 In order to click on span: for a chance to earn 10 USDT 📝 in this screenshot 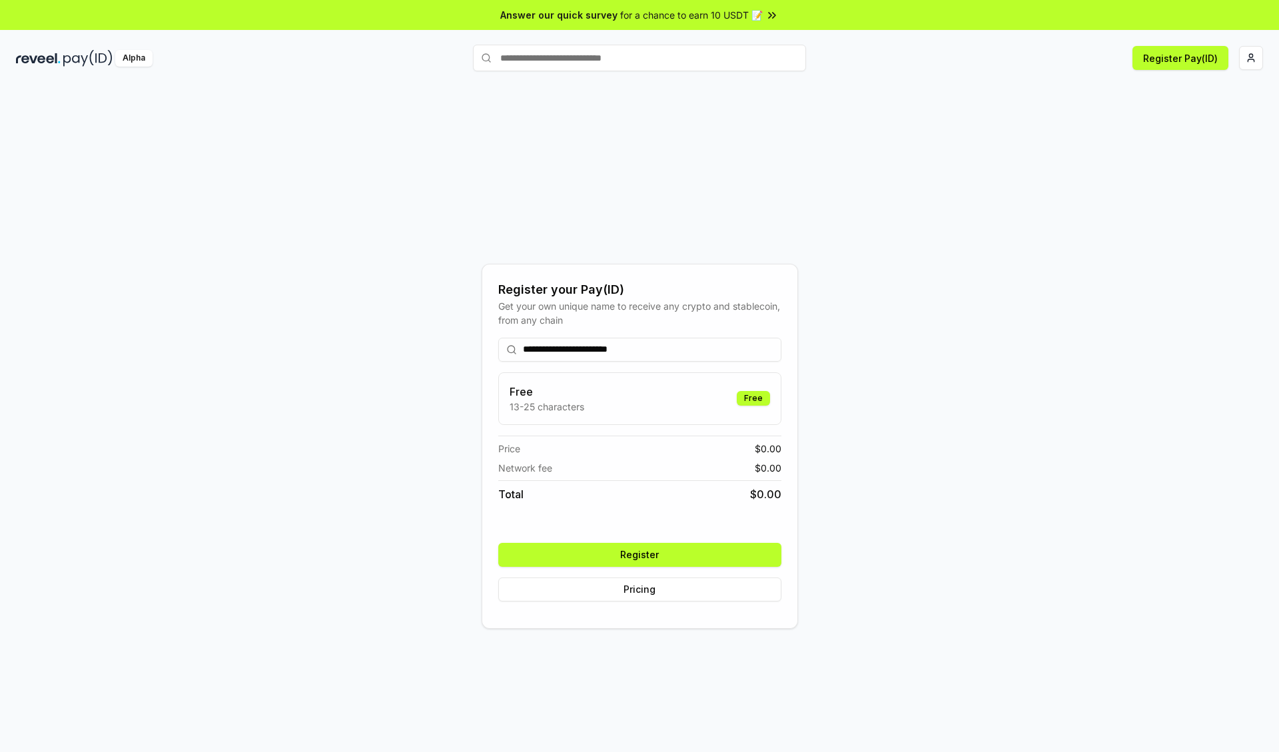, I will do `click(692, 15)`.